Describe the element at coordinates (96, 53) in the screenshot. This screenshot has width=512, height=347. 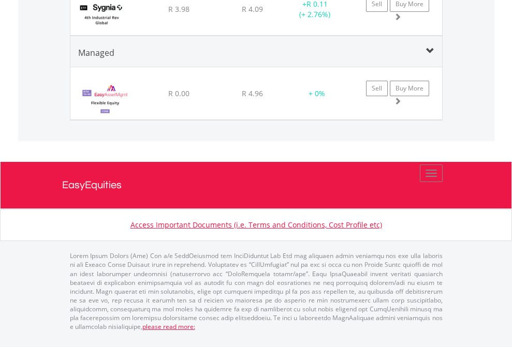
I see `span: Managed` at that location.